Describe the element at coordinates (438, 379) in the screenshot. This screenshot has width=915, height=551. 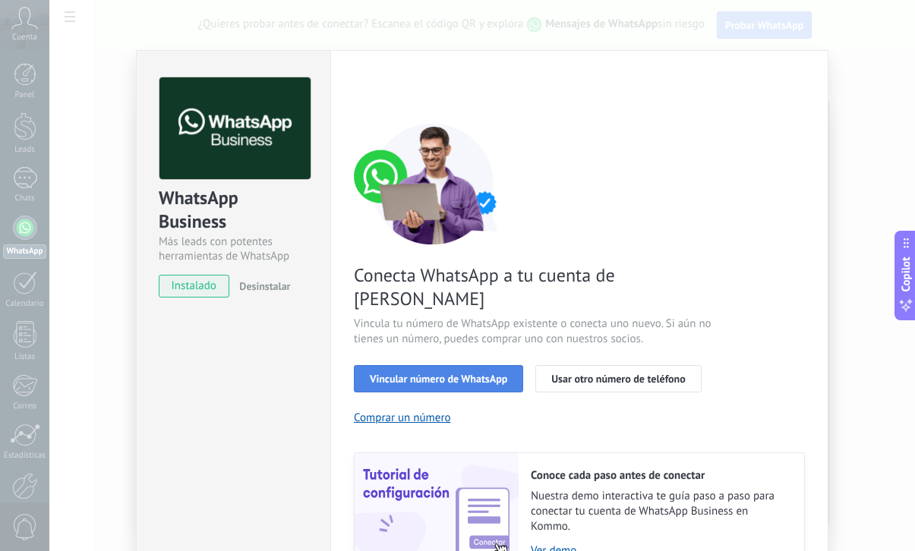
I see `button: Vincular número de WhatsApp` at that location.